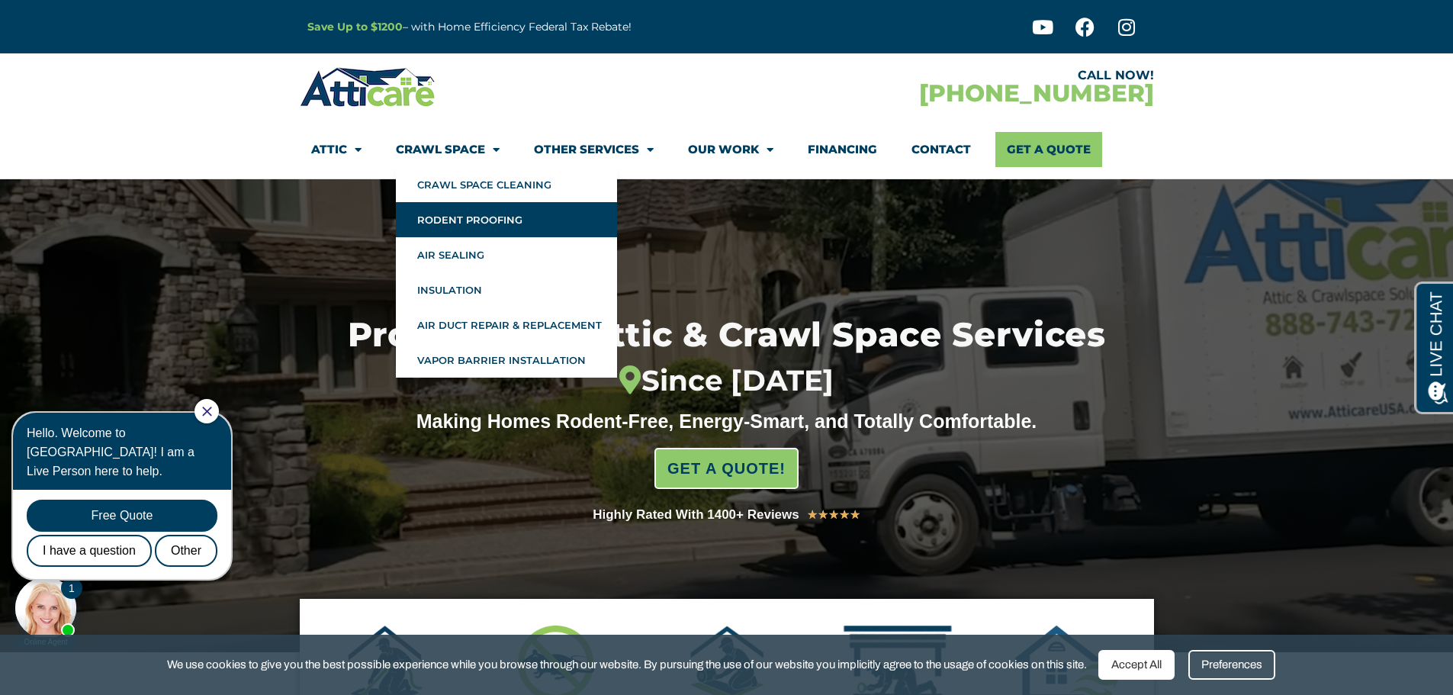  I want to click on a: Air Duct Repair & Replacement, so click(506, 325).